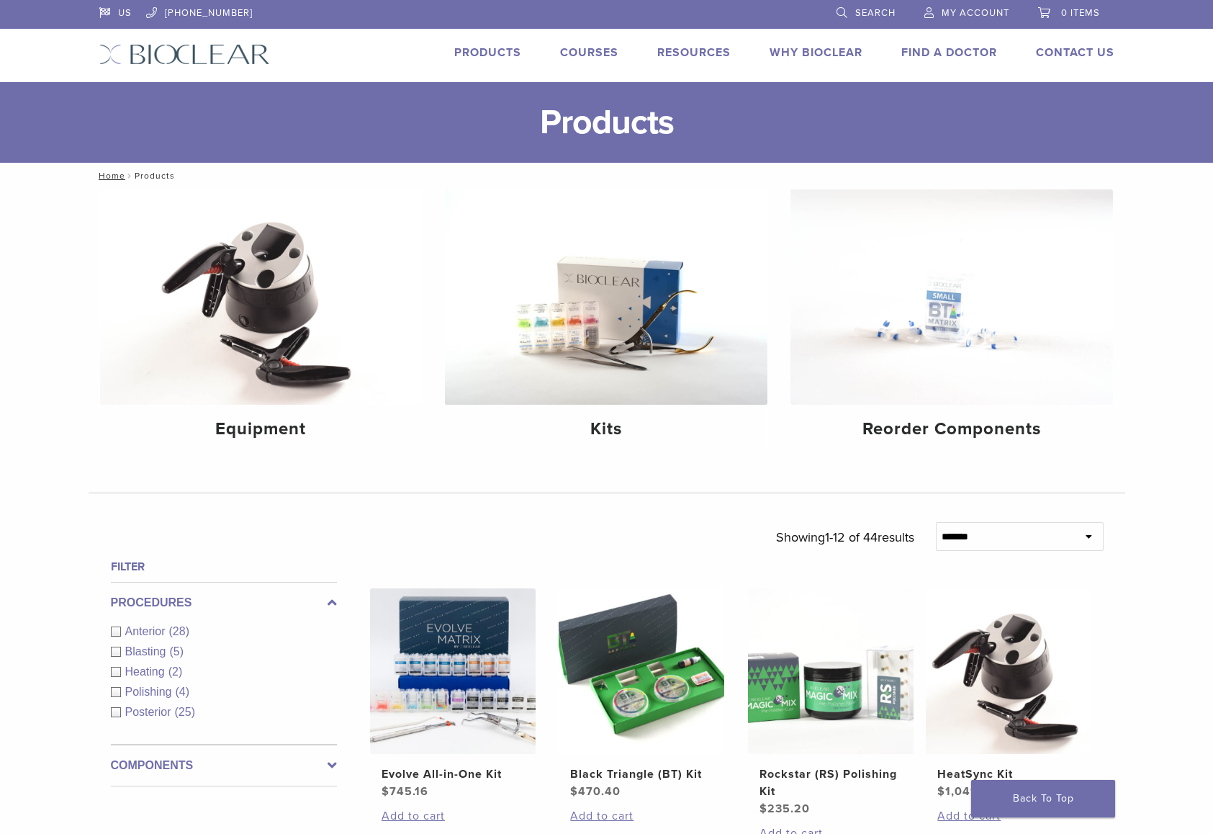  Describe the element at coordinates (831, 703) in the screenshot. I see `a: Rockstar (RS) Polishing KitRockstar (RS) Polishing Kit $235.20` at that location.